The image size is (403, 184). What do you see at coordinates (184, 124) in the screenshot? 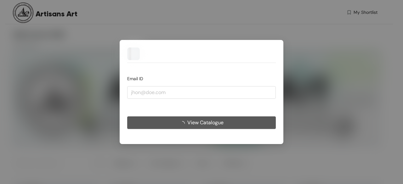
I see `span: loading` at bounding box center [184, 124].